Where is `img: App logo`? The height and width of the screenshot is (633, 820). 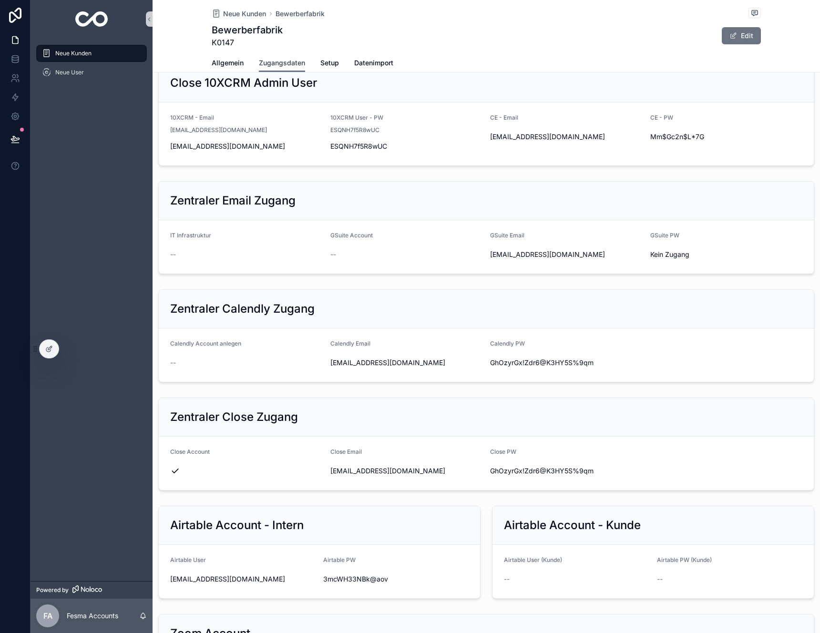
img: App logo is located at coordinates (92, 19).